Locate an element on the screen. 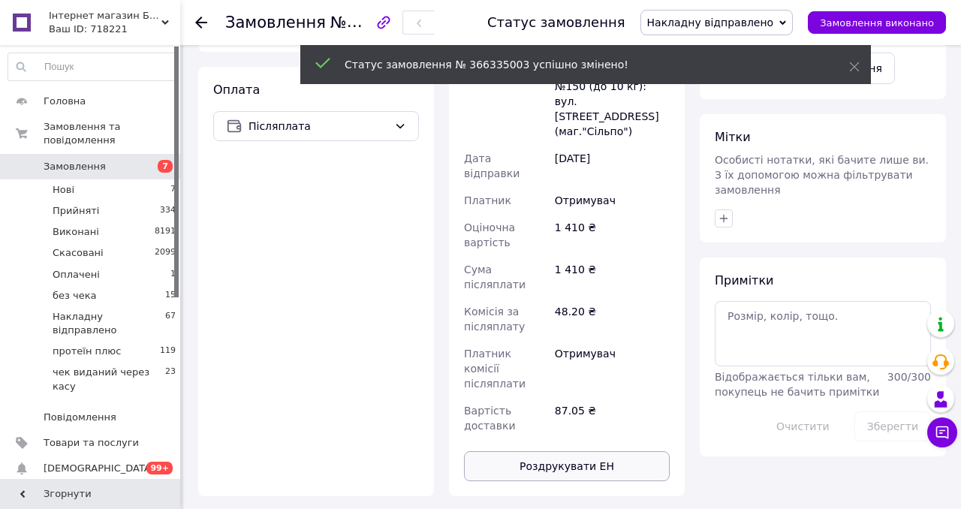  span: Оціночна вартість is located at coordinates (490, 235).